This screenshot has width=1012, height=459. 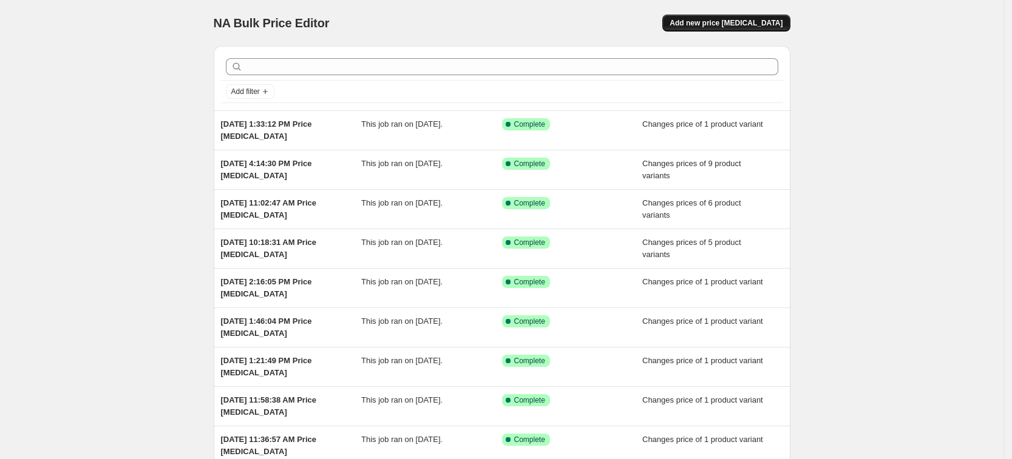 I want to click on span: NA Bulk Price Editor, so click(x=271, y=23).